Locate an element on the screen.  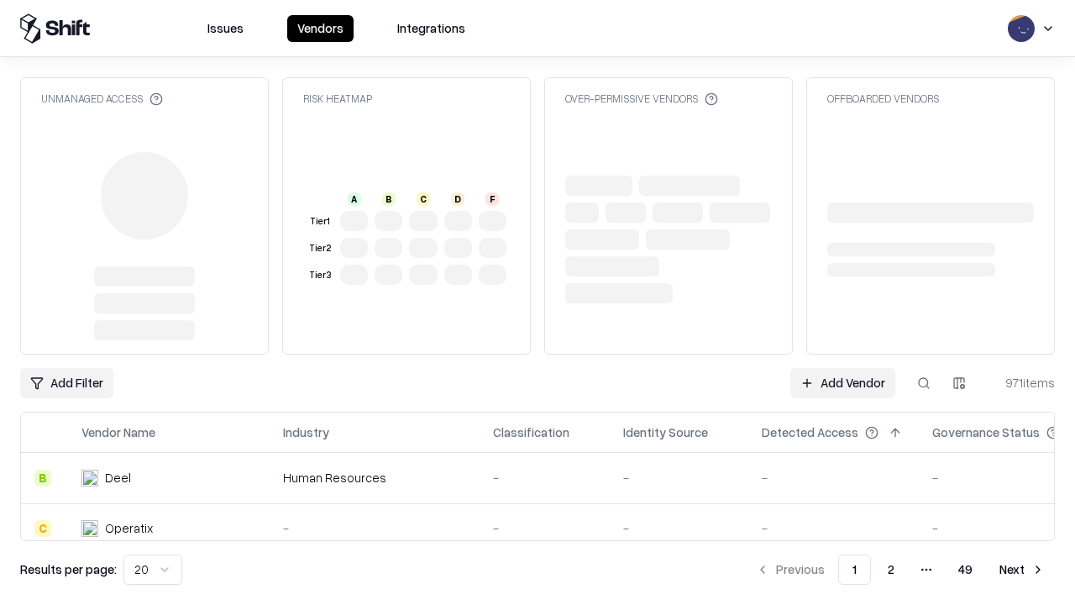
div: F is located at coordinates (492, 199).